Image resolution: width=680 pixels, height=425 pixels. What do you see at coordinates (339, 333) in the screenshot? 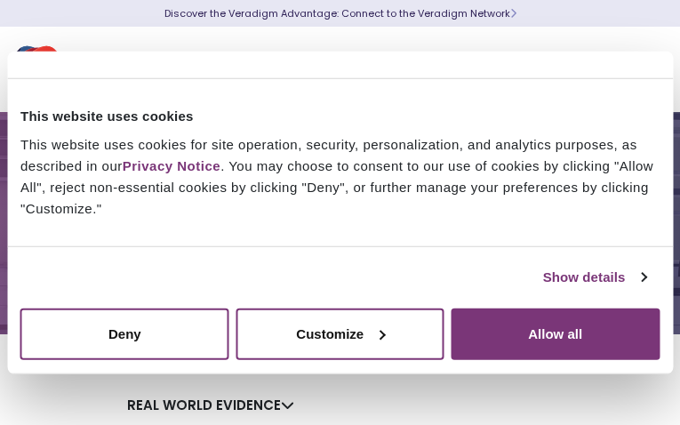
I see `button: Customize` at bounding box center [339, 333].